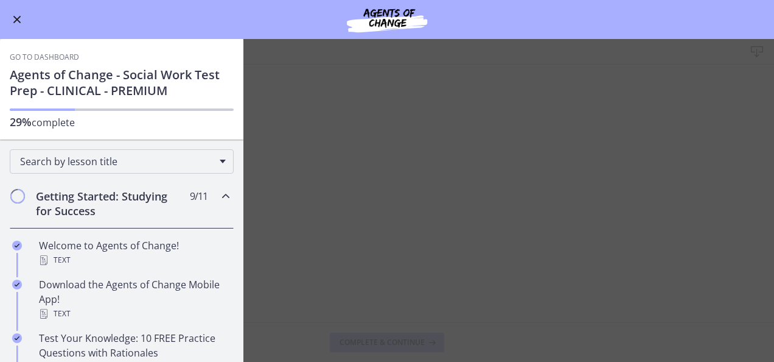  I want to click on div: Download the Agents of Change Mobile App!, so click(134, 299).